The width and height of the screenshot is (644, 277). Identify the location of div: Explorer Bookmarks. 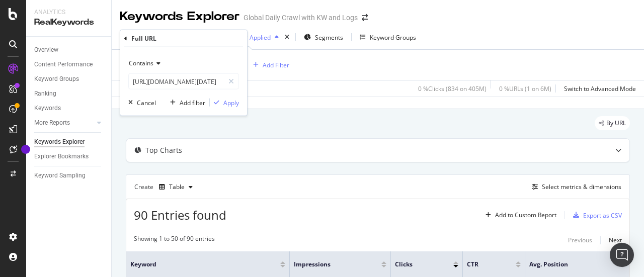
(61, 157).